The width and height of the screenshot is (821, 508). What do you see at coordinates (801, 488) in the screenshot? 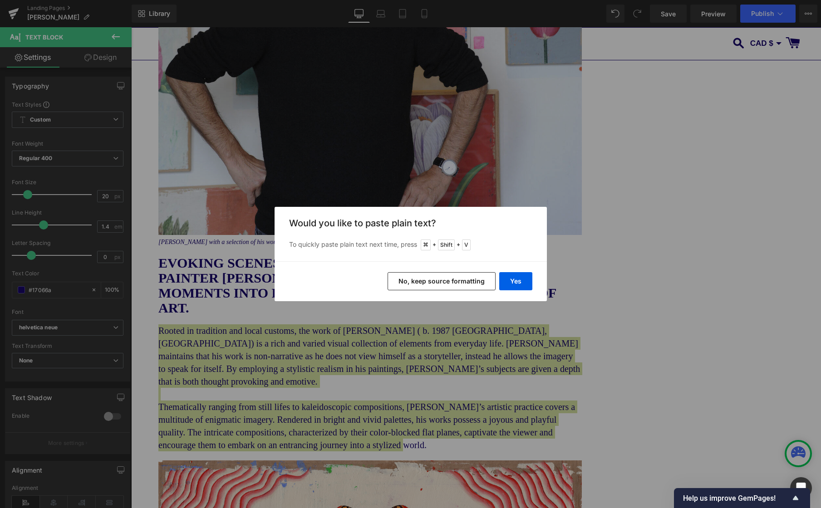
I see `div: Open Intercom Messenger` at bounding box center [801, 488].